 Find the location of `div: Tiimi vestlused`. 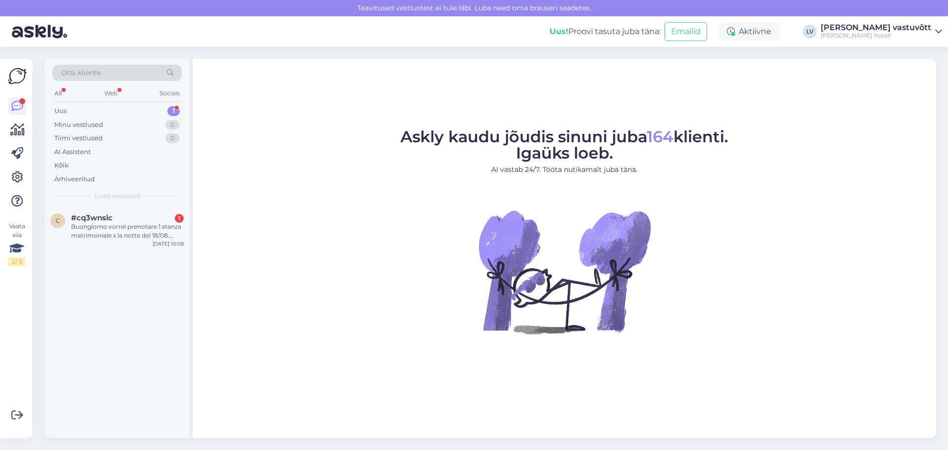

div: Tiimi vestlused is located at coordinates (78, 138).